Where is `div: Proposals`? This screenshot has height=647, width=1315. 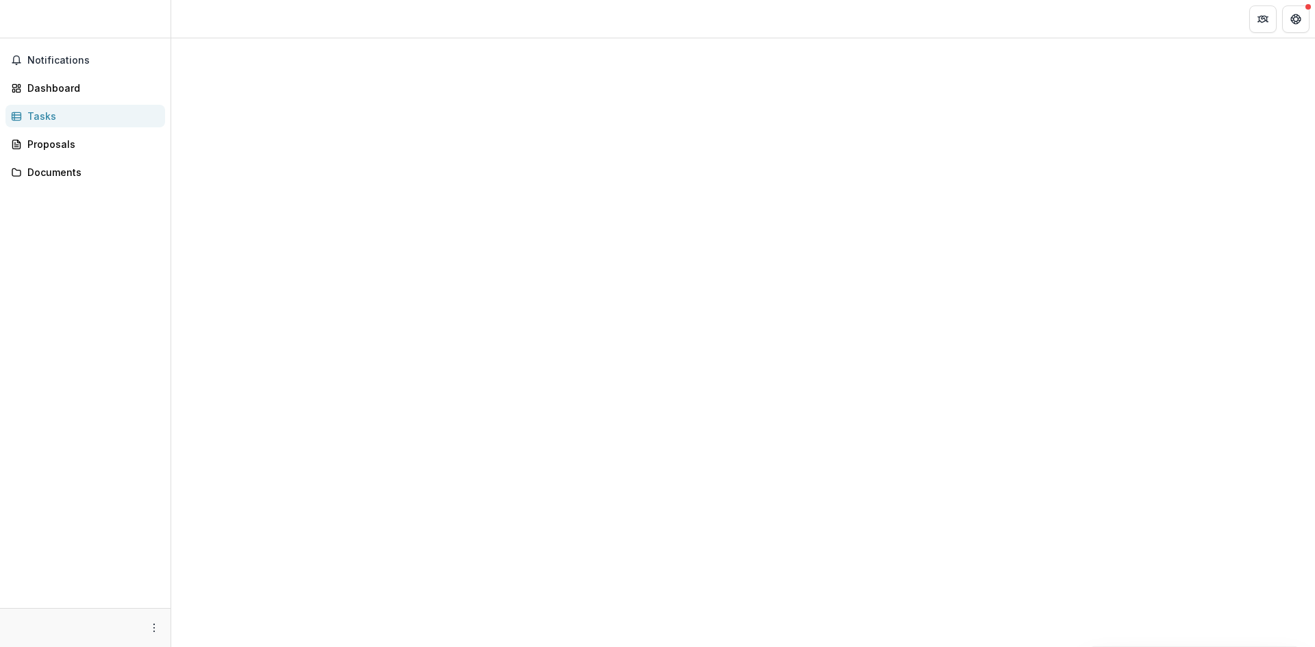 div: Proposals is located at coordinates (90, 144).